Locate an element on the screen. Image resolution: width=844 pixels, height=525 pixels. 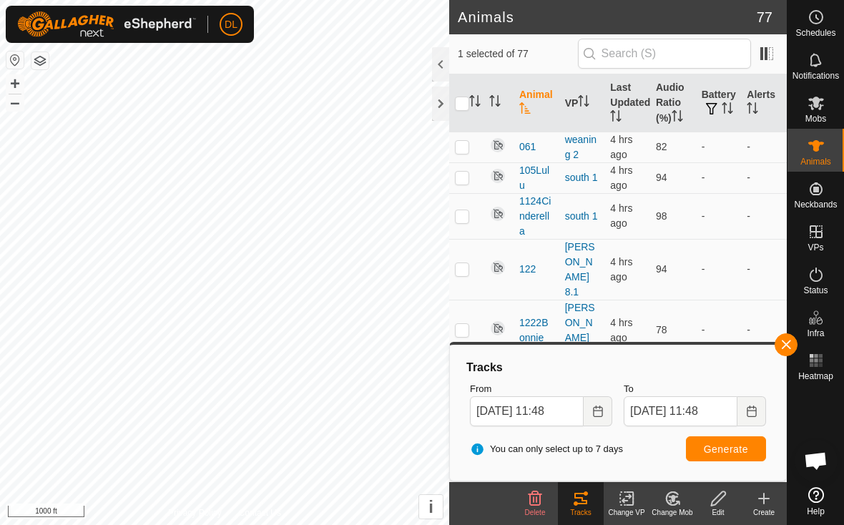
span: Status is located at coordinates (815, 290).